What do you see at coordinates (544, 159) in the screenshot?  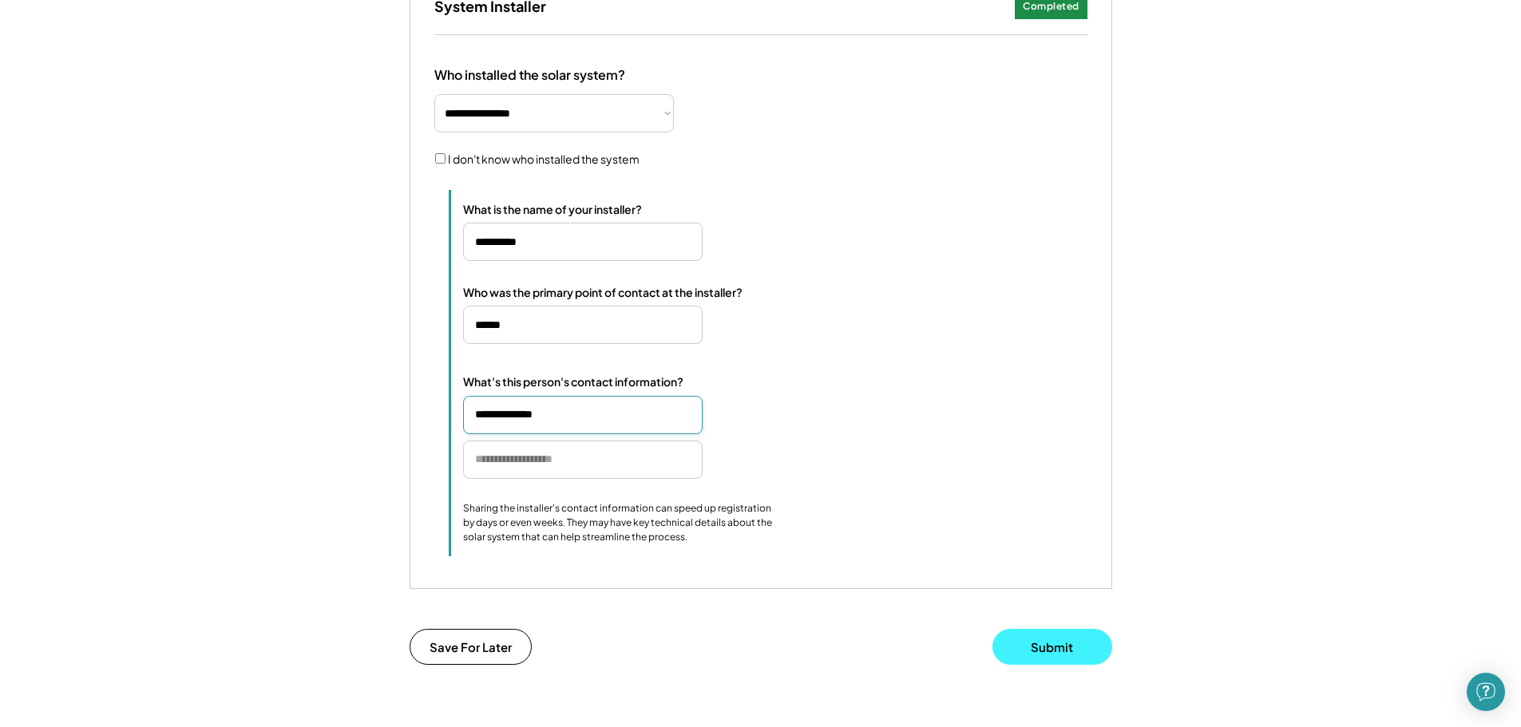 I see `label: I don't know who installed the system` at bounding box center [544, 159].